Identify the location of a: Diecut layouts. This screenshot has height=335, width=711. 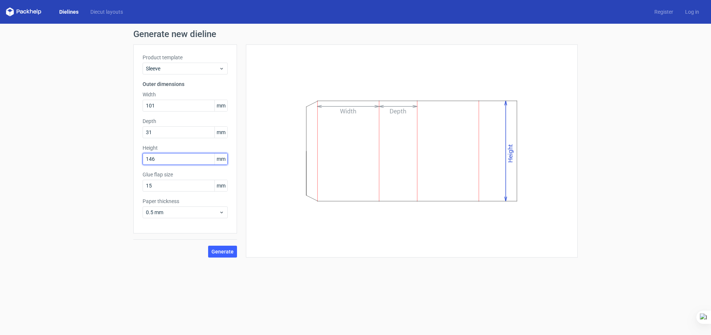
(107, 12).